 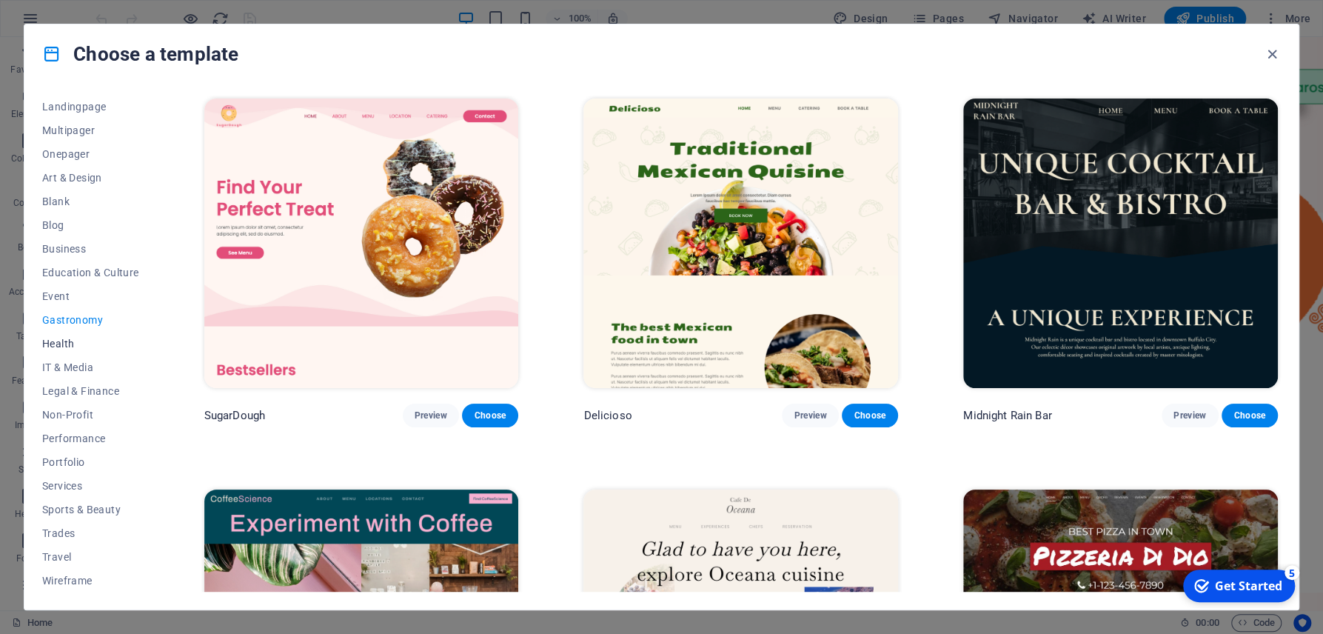 What do you see at coordinates (90, 296) in the screenshot?
I see `span: Event` at bounding box center [90, 296].